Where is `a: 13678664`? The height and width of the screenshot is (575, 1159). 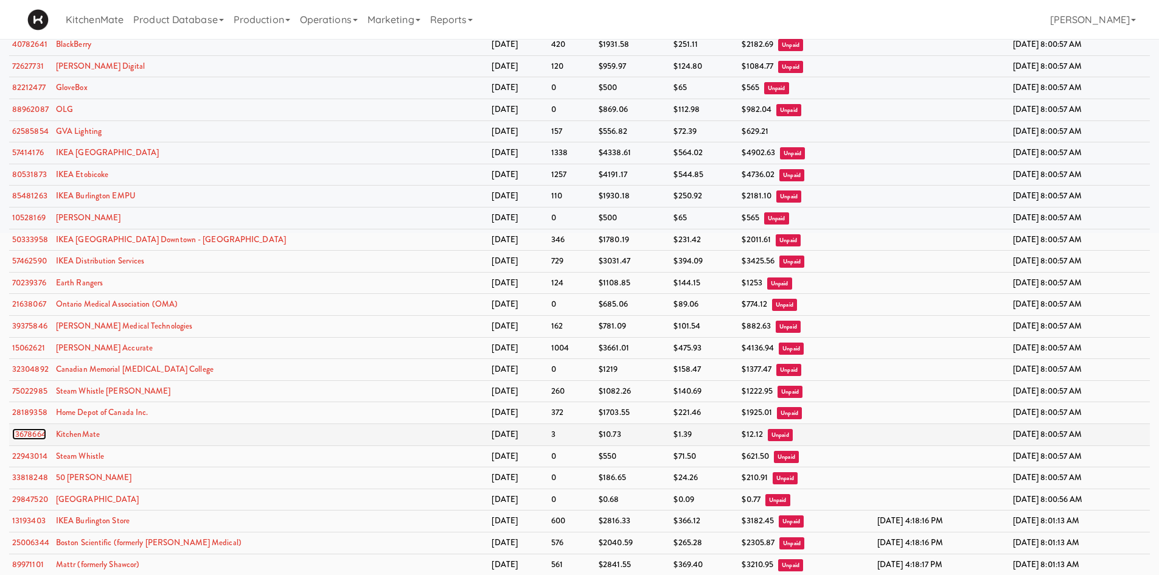
a: 13678664 is located at coordinates (29, 434).